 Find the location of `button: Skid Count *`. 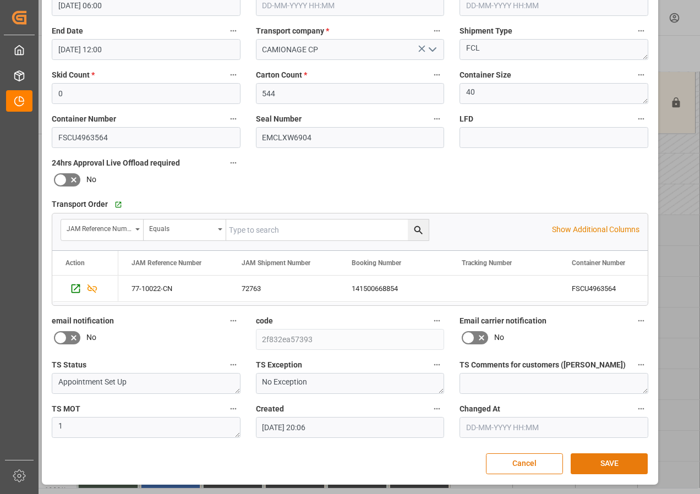

button: Skid Count * is located at coordinates (233, 75).